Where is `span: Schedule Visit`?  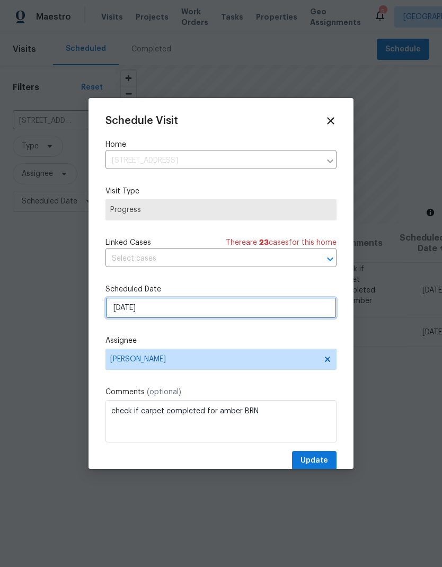 span: Schedule Visit is located at coordinates (141, 121).